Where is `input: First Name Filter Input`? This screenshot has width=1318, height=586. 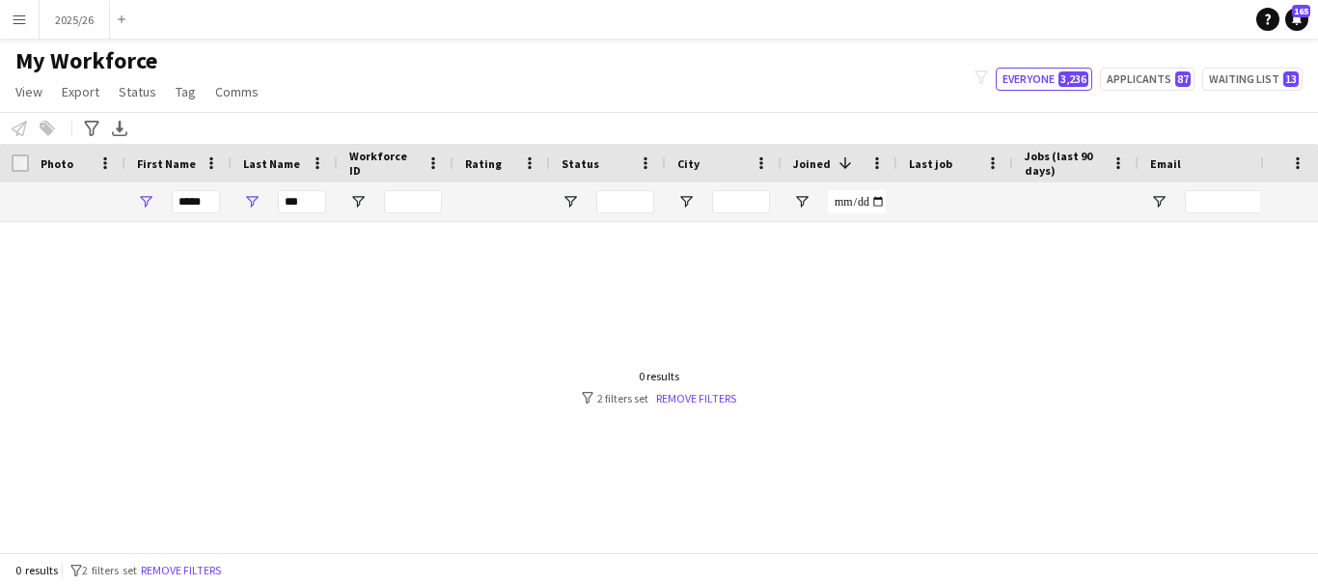
input: First Name Filter Input is located at coordinates (196, 202).